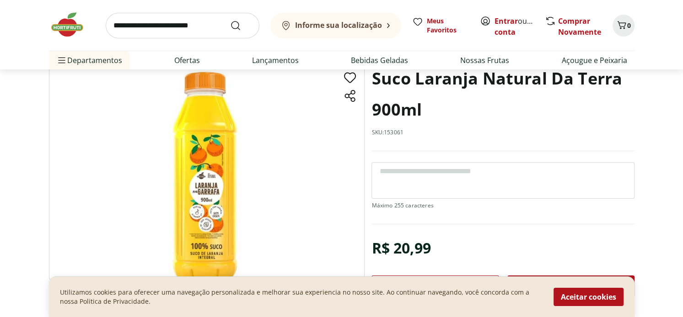 This screenshot has height=317, width=683. I want to click on span: 0, so click(629, 25).